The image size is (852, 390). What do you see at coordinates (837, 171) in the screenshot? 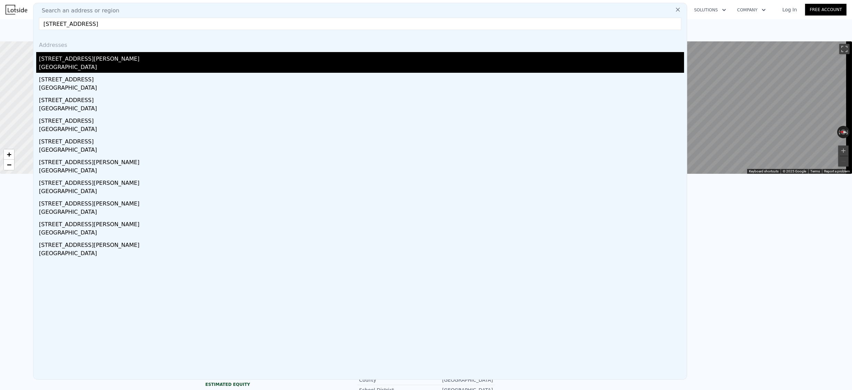
I see `a: Report a problem` at bounding box center [837, 171].